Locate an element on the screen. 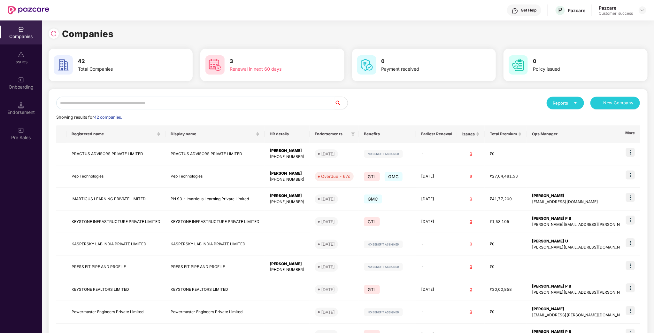 This screenshot has width=654, height=333. span: Issues is located at coordinates (468, 134).